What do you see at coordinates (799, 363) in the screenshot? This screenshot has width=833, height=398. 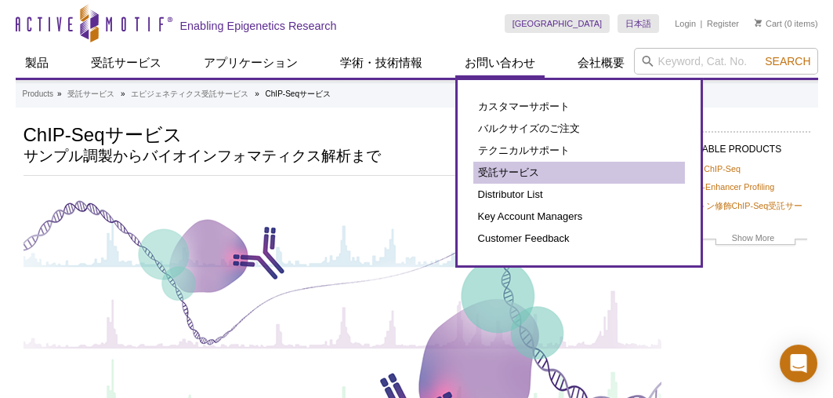 I see `div: Open Intercom Messenger` at bounding box center [799, 363].